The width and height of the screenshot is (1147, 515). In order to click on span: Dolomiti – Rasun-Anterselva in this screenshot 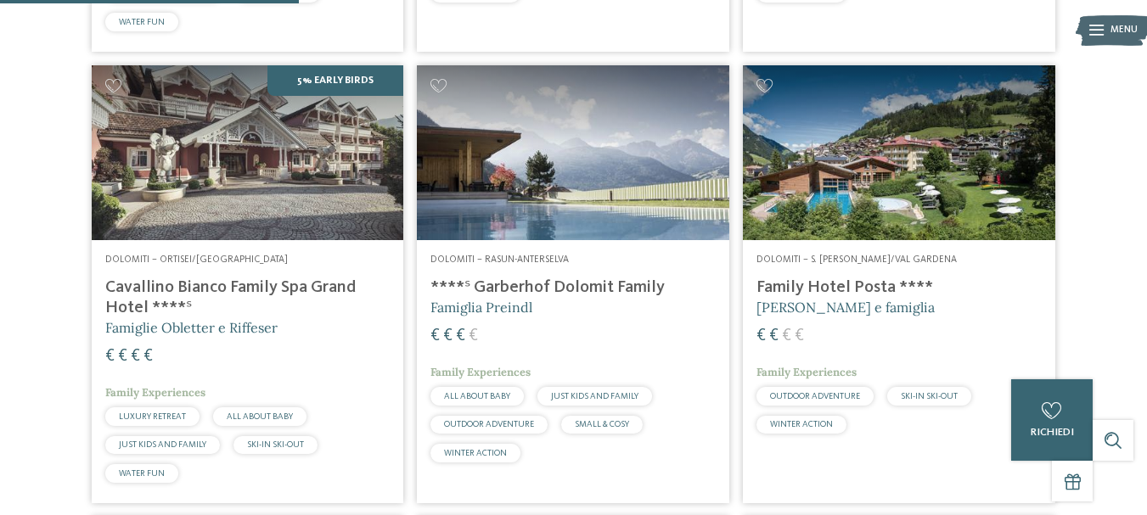, I will do `click(499, 260)`.